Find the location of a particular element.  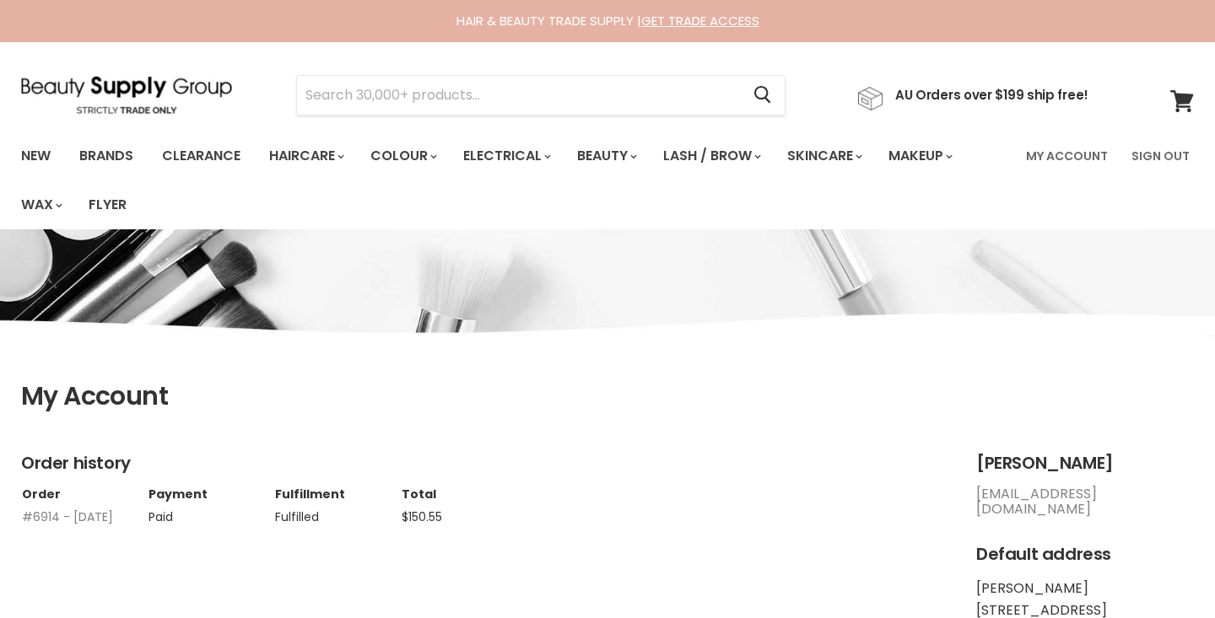

a: Sign Out is located at coordinates (1160, 156).